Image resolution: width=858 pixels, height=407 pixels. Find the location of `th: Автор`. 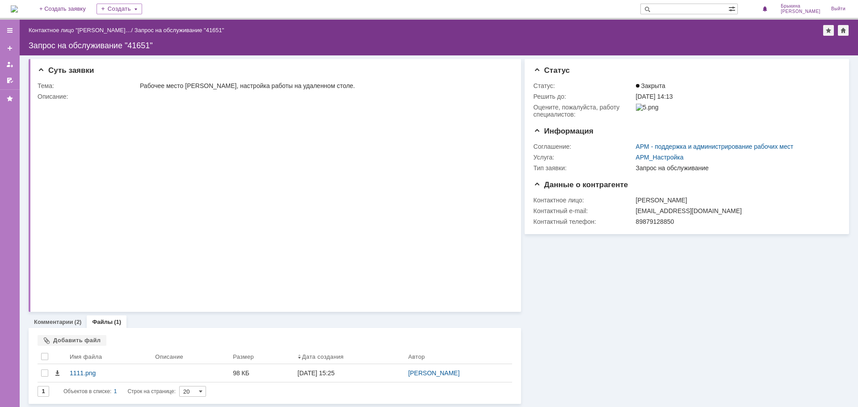

th: Автор is located at coordinates (458, 356).